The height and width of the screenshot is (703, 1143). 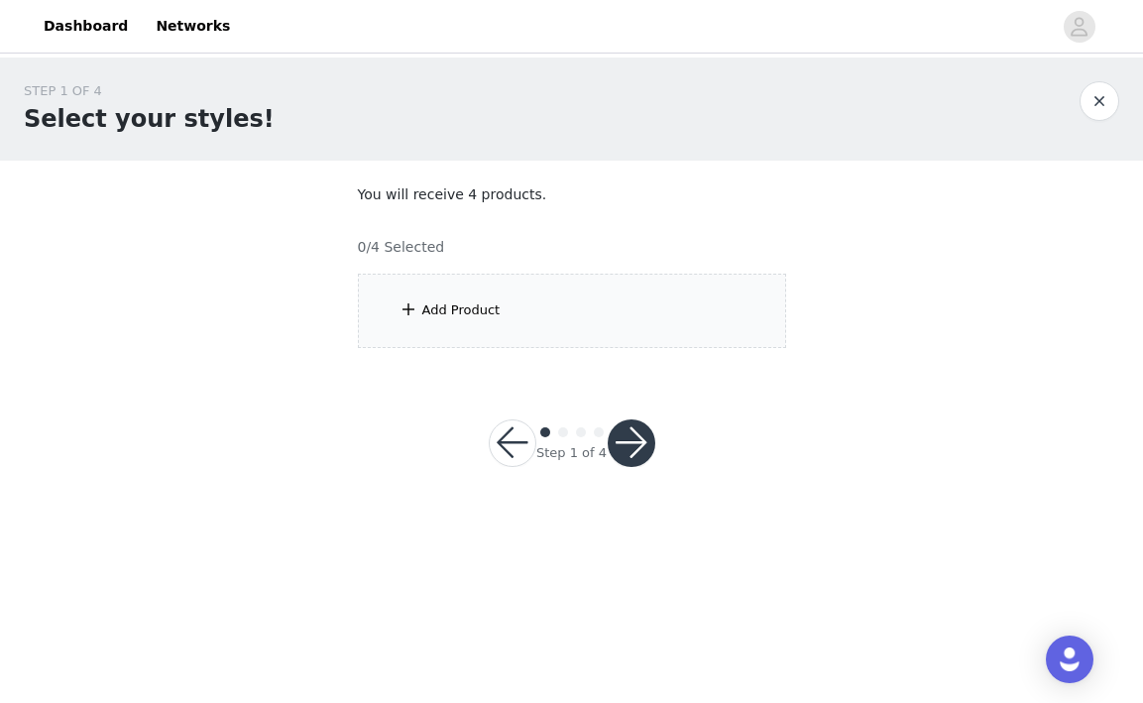 What do you see at coordinates (571, 453) in the screenshot?
I see `div: Step 1 of 4` at bounding box center [571, 453].